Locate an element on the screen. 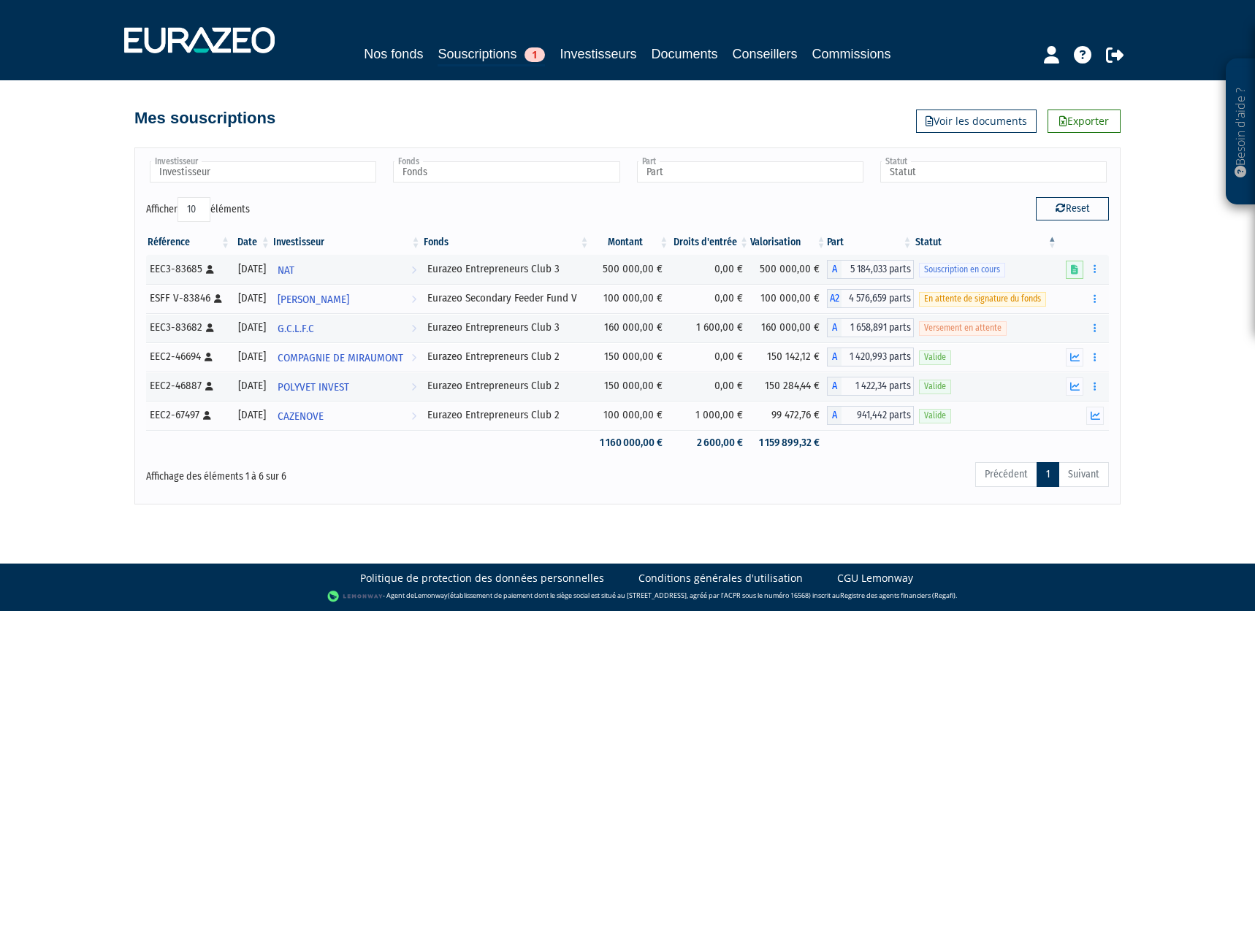 This screenshot has height=952, width=1255. a: NAT is located at coordinates (347, 270).